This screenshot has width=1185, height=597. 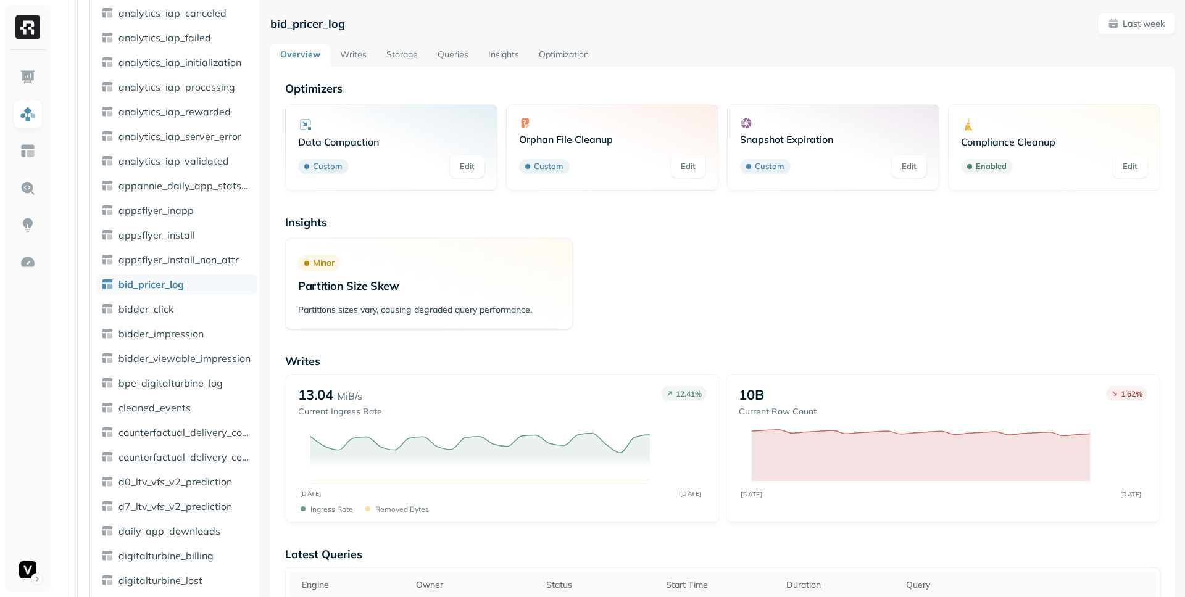 What do you see at coordinates (156, 210) in the screenshot?
I see `span: appsflyer_inapp` at bounding box center [156, 210].